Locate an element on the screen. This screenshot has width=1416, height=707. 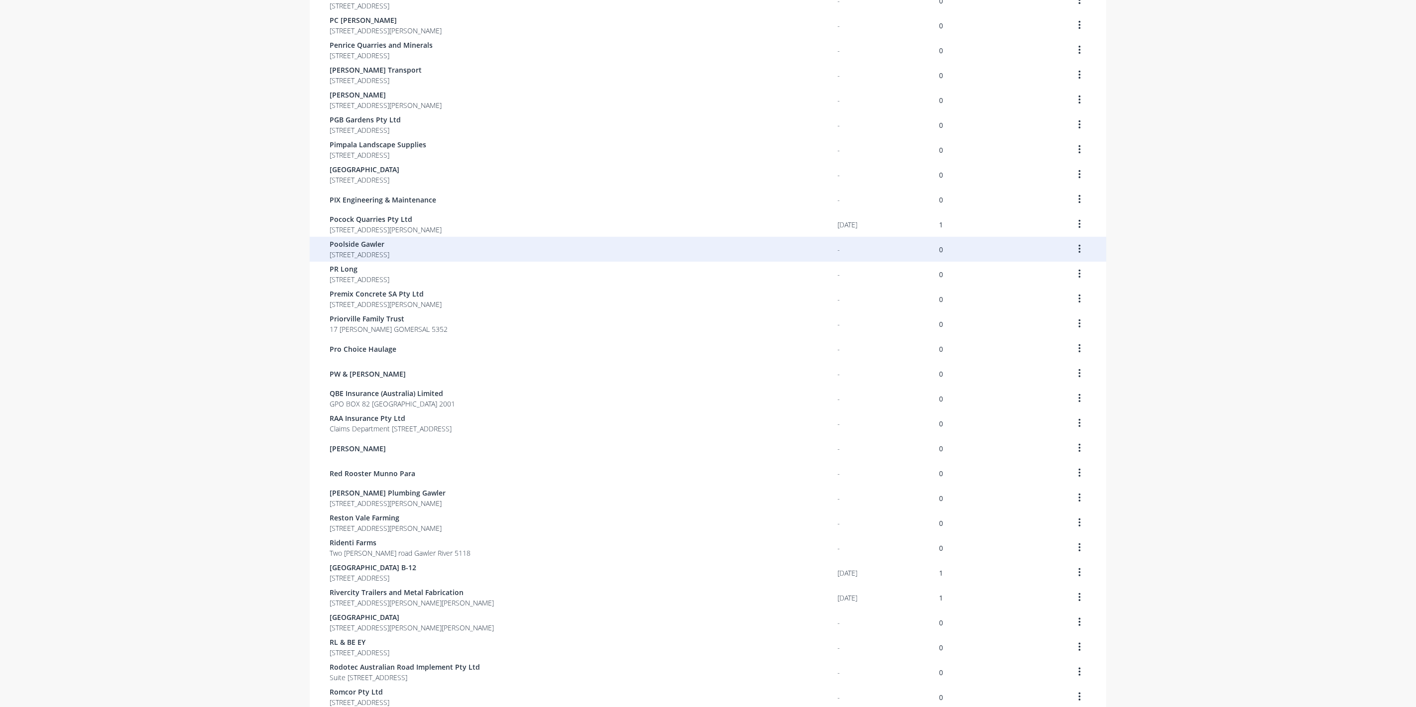
span: Red Rooster Munno Para is located at coordinates (372, 473).